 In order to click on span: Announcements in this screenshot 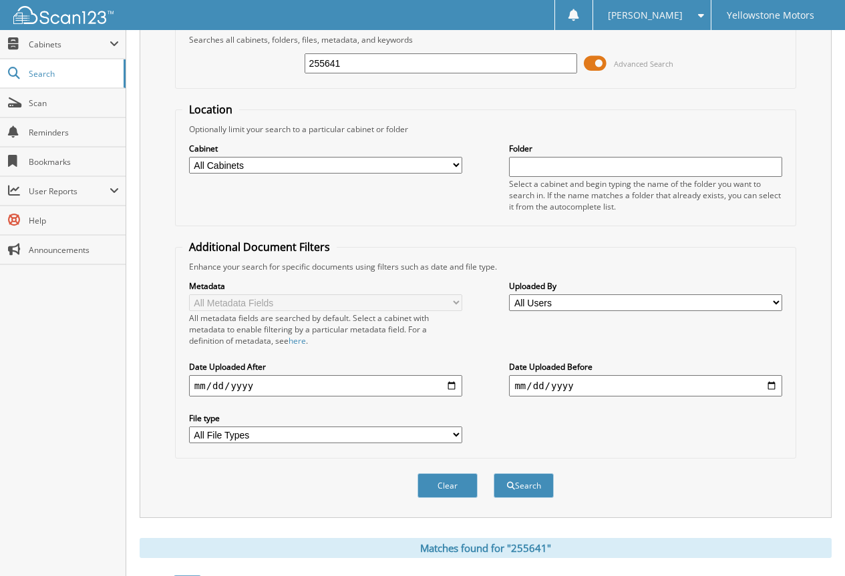, I will do `click(73, 250)`.